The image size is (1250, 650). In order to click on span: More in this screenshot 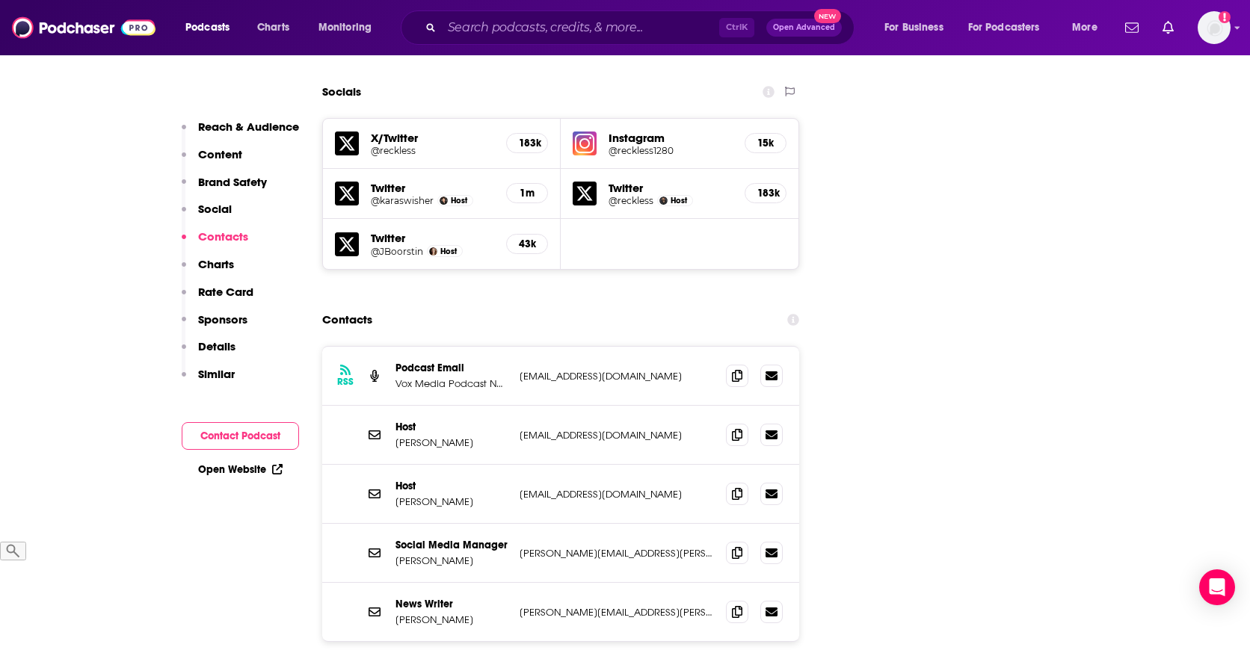, I will do `click(1085, 28)`.